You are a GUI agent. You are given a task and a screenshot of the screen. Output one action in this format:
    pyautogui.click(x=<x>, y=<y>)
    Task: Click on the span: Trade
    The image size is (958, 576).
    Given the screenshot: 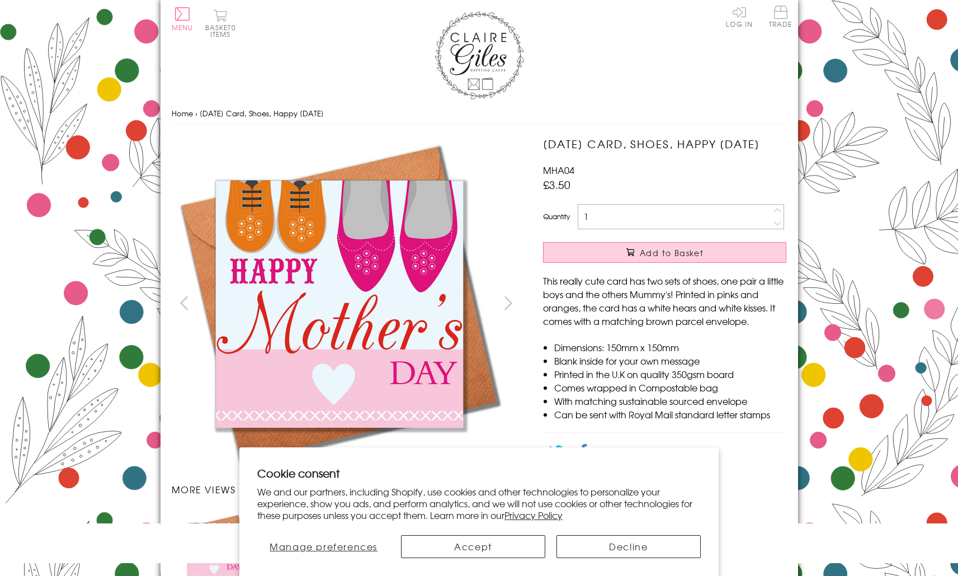 What is the action you would take?
    pyautogui.click(x=781, y=16)
    